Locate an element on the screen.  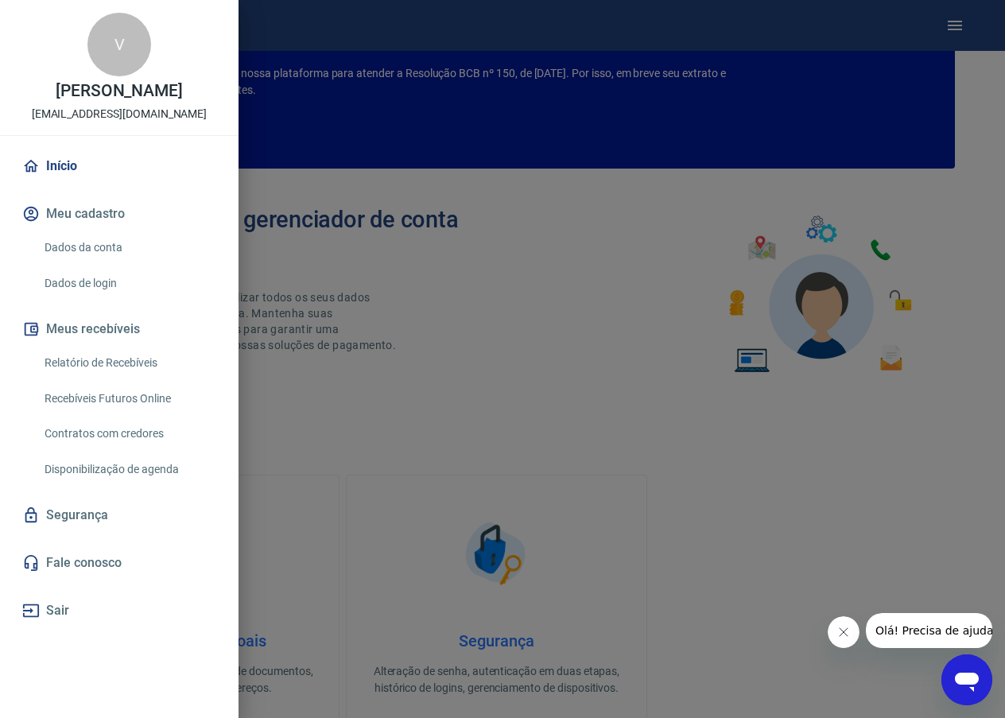
a: Dados de login is located at coordinates (129, 283).